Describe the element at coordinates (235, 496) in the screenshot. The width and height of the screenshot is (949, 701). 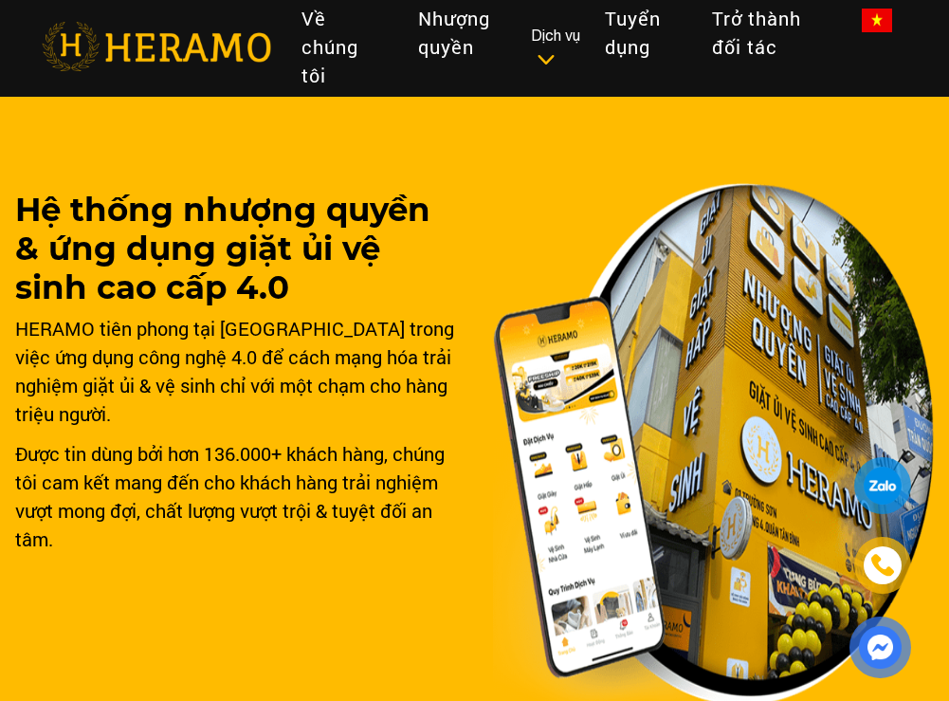
I see `div: Được tin dùng bởi hơn 136.000+ khách hàng, chúng tôi cam kết mang đến cho khách hàng trải nghiệm ...` at that location.